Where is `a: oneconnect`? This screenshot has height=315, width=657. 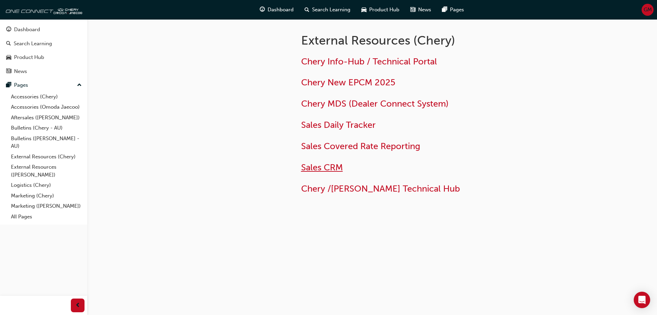 a: oneconnect is located at coordinates (43, 10).